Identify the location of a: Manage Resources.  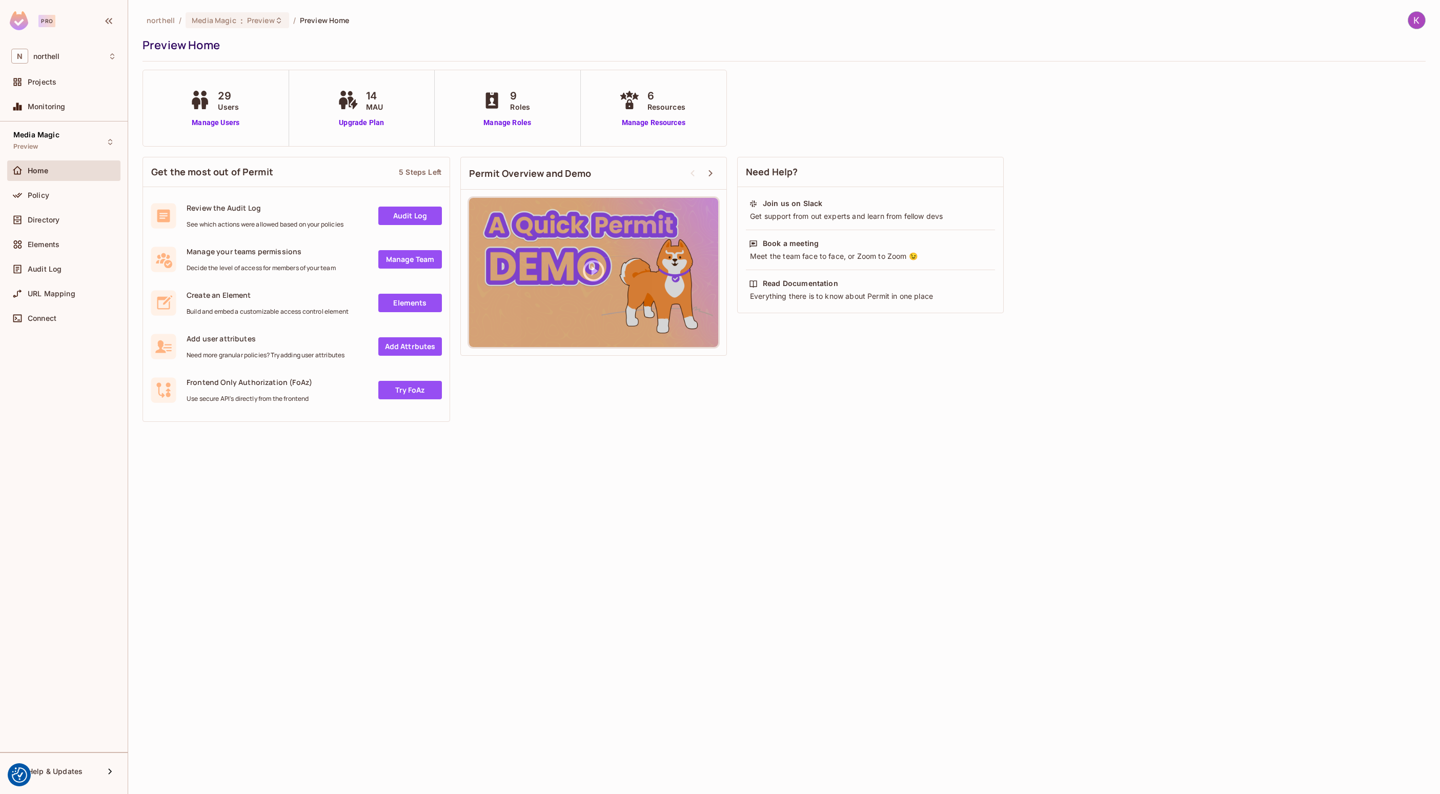
(654, 123).